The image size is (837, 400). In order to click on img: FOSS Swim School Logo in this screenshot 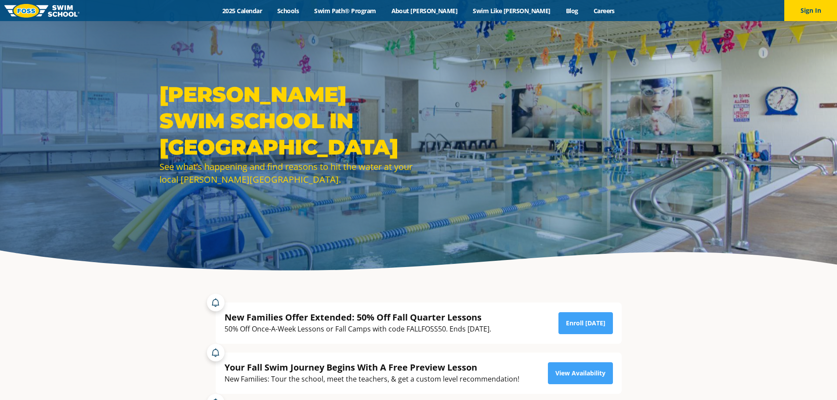, I will do `click(42, 11)`.